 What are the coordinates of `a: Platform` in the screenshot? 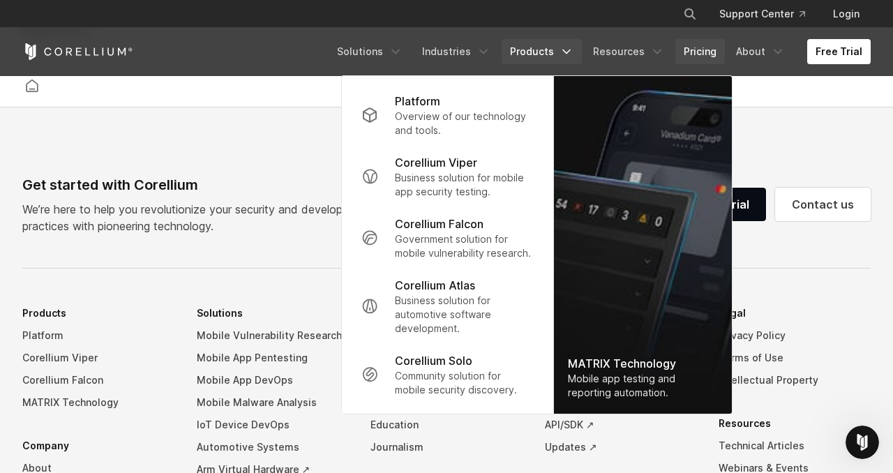 It's located at (98, 335).